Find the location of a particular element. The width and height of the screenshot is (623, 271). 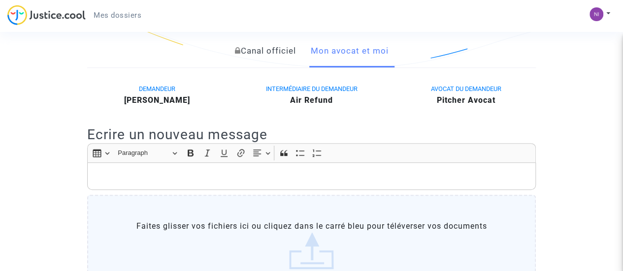

img: jc-logo.svg is located at coordinates (46, 15).